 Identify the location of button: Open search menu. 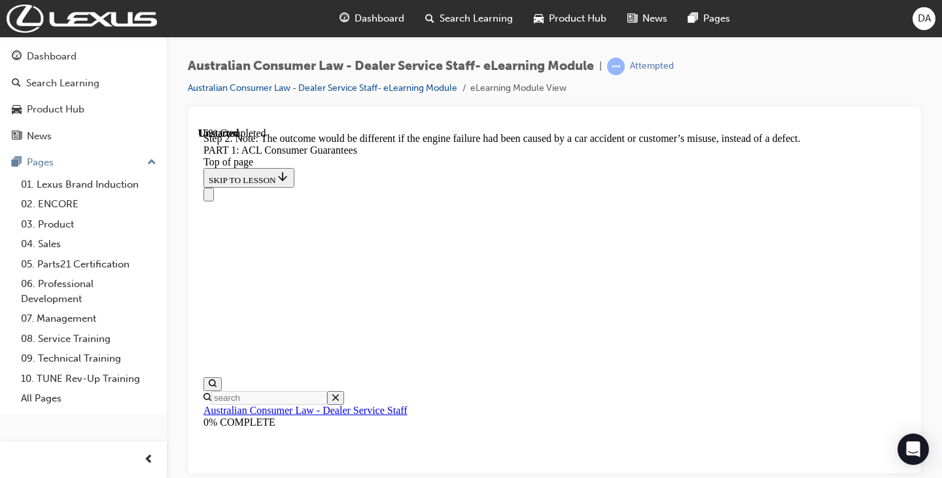
(14, 257).